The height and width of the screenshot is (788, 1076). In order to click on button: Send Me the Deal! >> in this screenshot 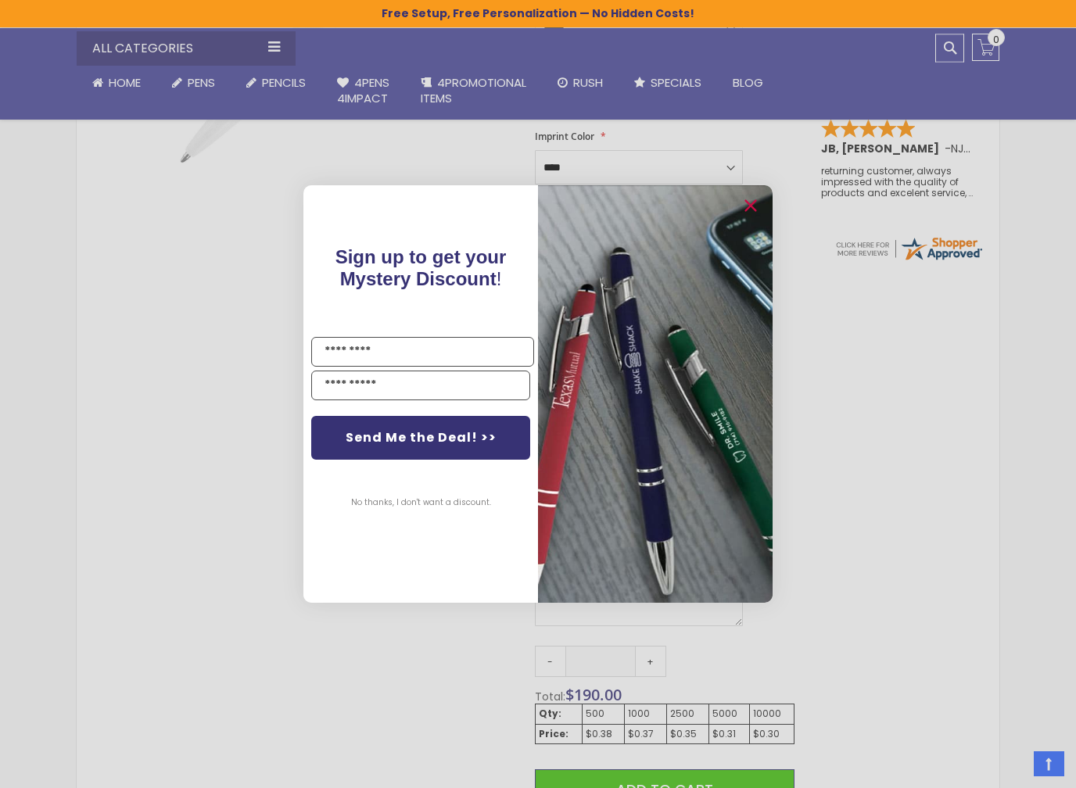, I will do `click(421, 438)`.